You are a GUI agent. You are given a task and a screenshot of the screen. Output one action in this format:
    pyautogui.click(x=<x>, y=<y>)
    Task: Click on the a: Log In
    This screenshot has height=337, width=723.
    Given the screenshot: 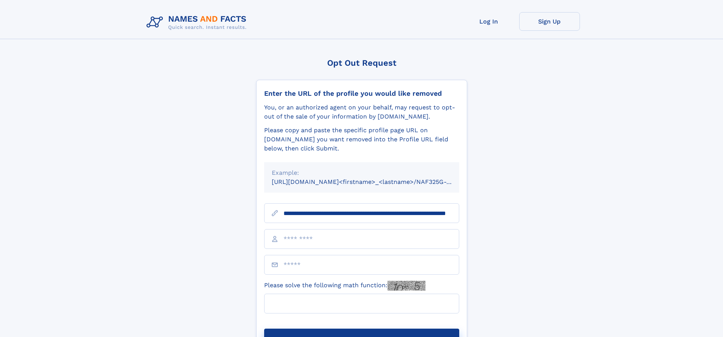 What is the action you would take?
    pyautogui.click(x=489, y=21)
    